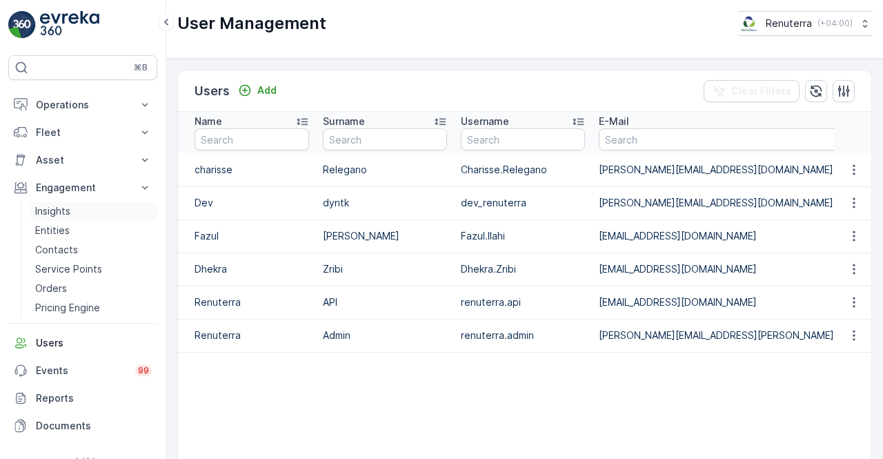 The height and width of the screenshot is (459, 883). Describe the element at coordinates (93, 308) in the screenshot. I see `a: Pricing Engine` at that location.